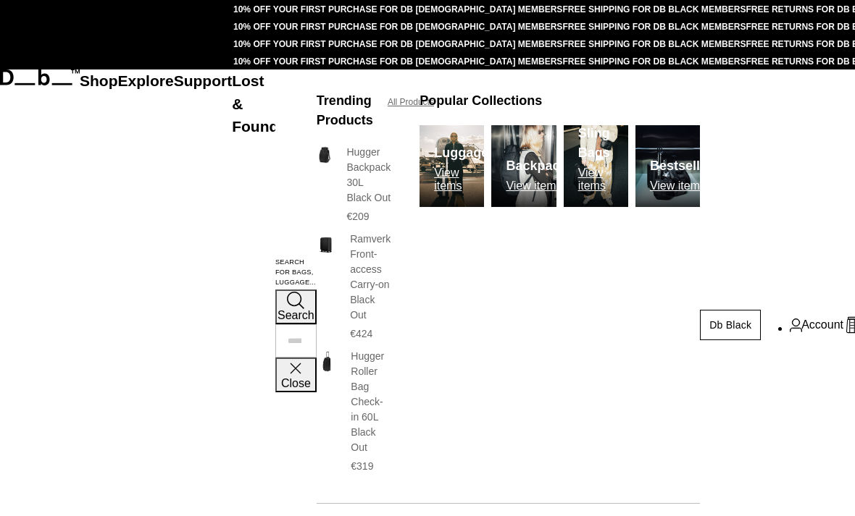 The width and height of the screenshot is (855, 516). What do you see at coordinates (326, 244) in the screenshot?
I see `img: Ramverk Front-access Carry-on Black Out` at bounding box center [326, 244].